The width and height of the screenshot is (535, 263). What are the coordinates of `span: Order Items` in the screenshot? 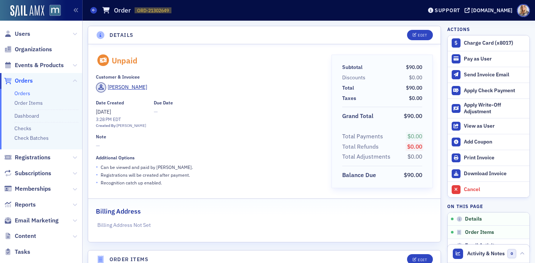 It's located at (480, 232).